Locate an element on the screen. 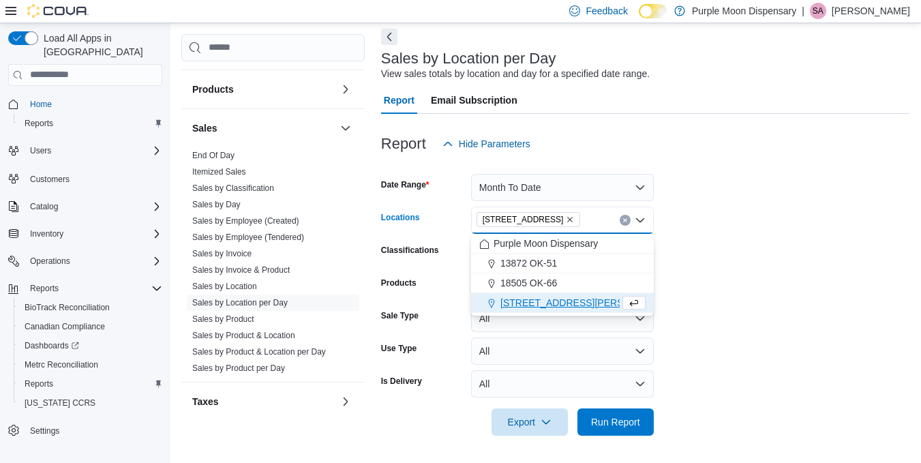 Image resolution: width=921 pixels, height=463 pixels. a: Sales by Classification is located at coordinates (233, 188).